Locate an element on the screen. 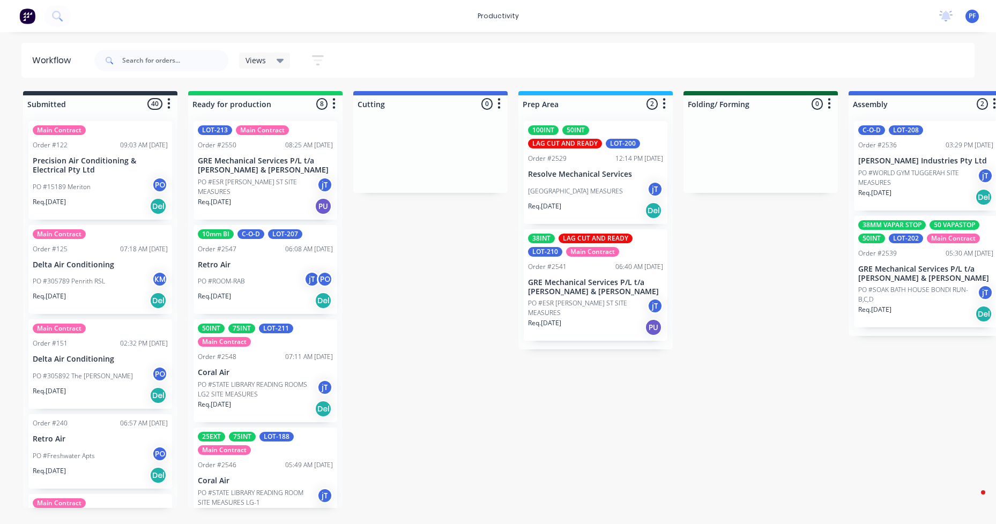 The height and width of the screenshot is (524, 996). p: Delta Air Conditioning is located at coordinates (100, 265).